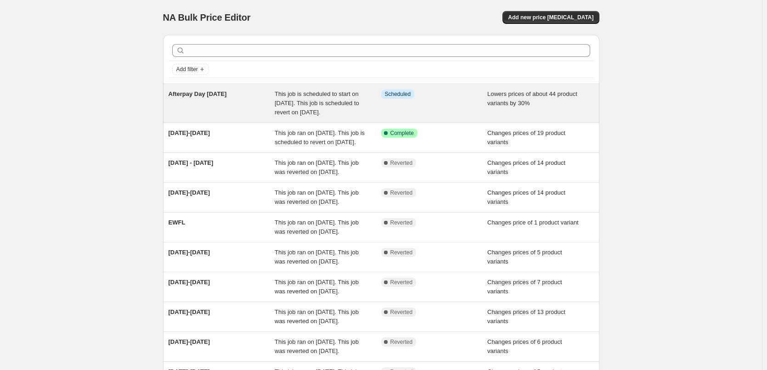 Image resolution: width=767 pixels, height=370 pixels. Describe the element at coordinates (398, 94) in the screenshot. I see `span: Scheduled` at that location.